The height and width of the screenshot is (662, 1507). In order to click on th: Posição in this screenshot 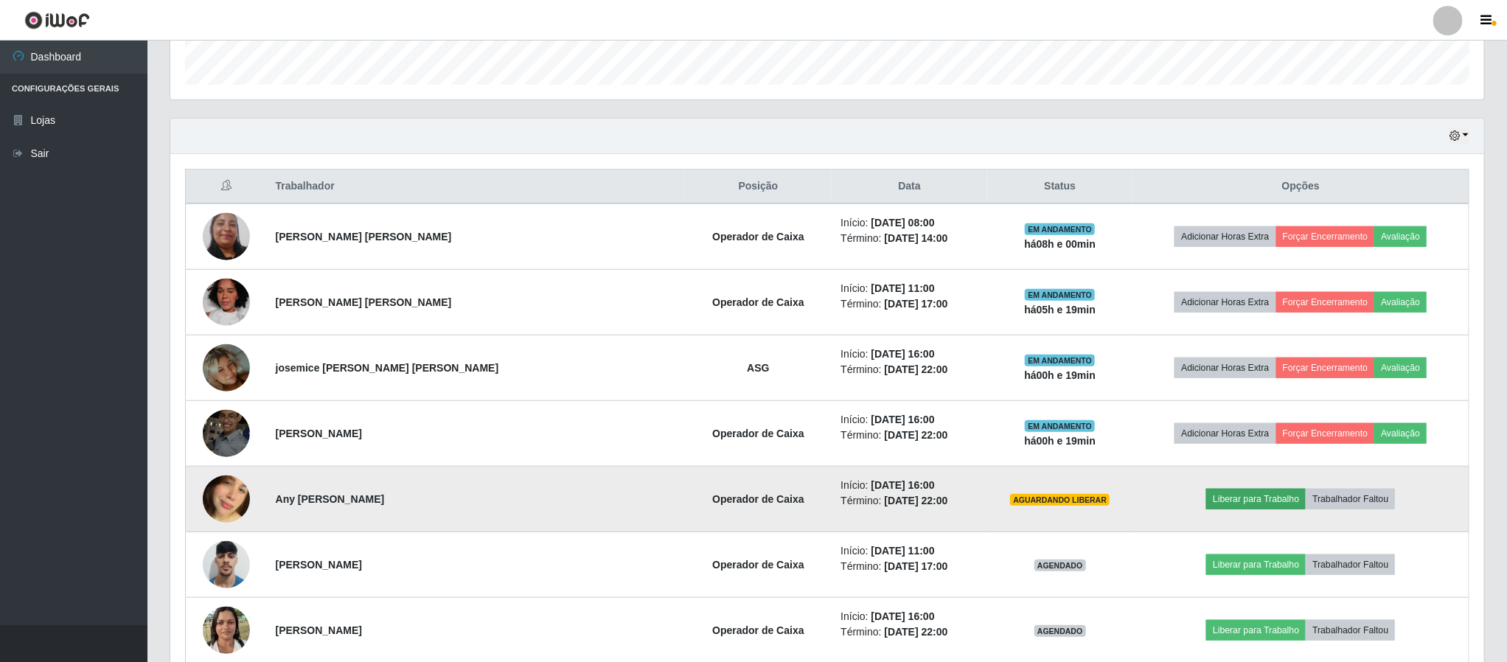, I will do `click(759, 187)`.